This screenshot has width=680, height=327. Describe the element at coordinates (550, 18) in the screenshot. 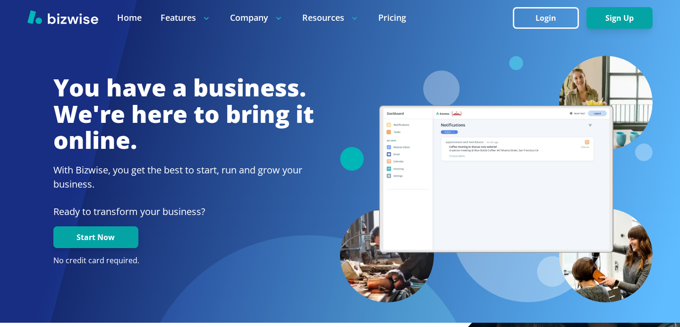

I see `a: Login` at that location.